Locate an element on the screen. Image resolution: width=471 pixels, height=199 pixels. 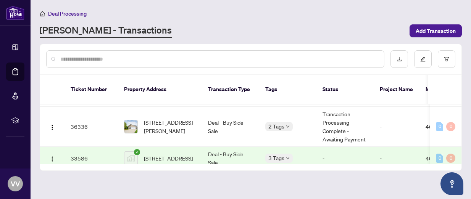
span: Add Transaction is located at coordinates (436, 31).